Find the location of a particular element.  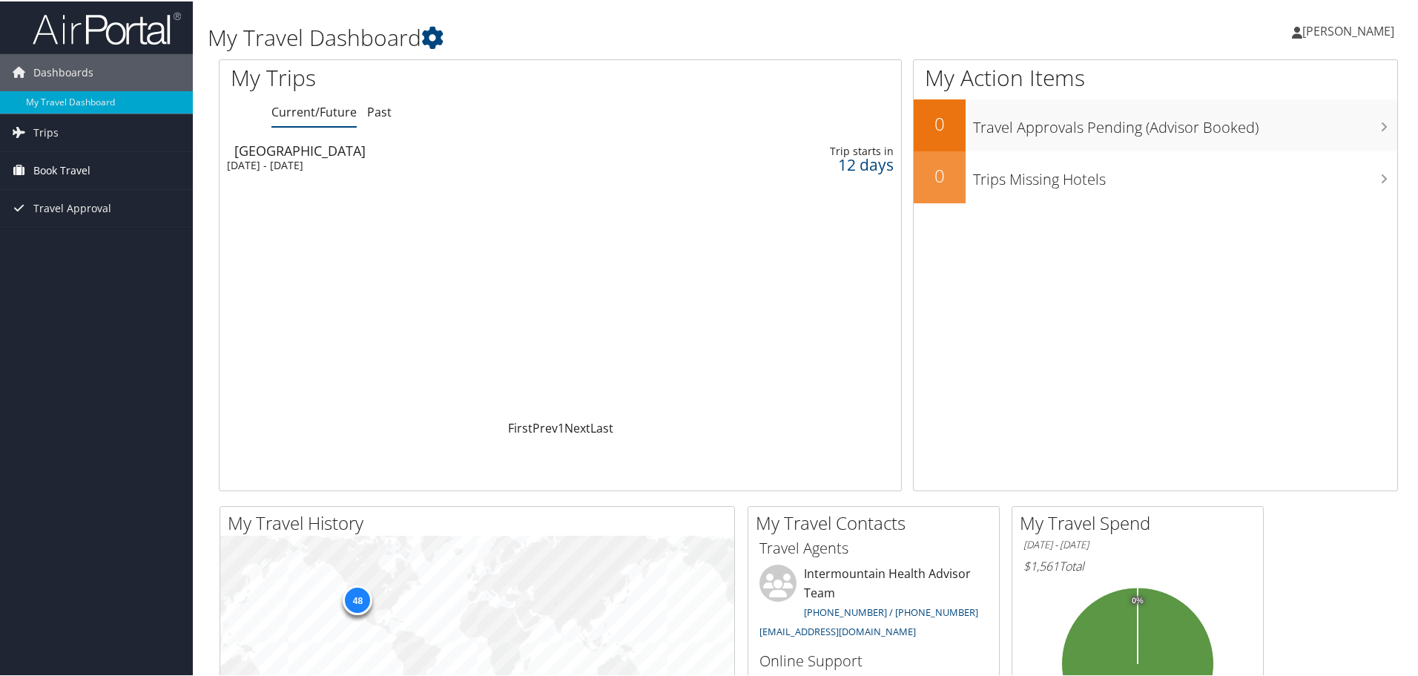

tspan: 0% is located at coordinates (1138, 599).